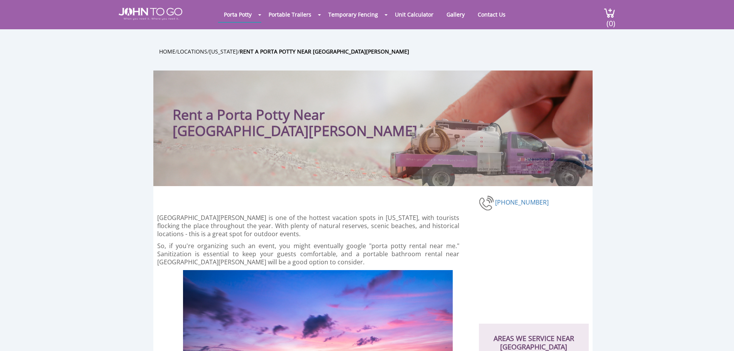 The width and height of the screenshot is (734, 351). I want to click on a: Unit Calculator, so click(414, 14).